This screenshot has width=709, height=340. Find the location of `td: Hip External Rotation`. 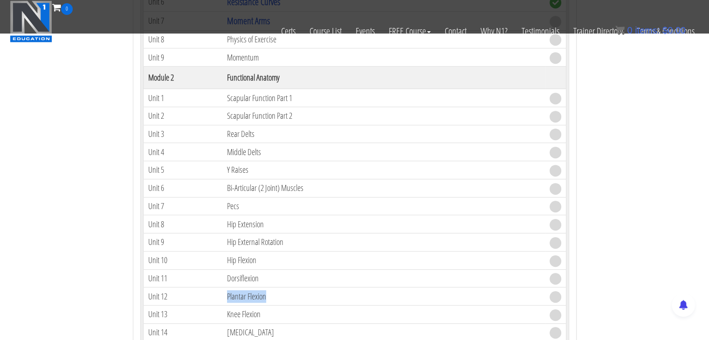

td: Hip External Rotation is located at coordinates (383, 242).